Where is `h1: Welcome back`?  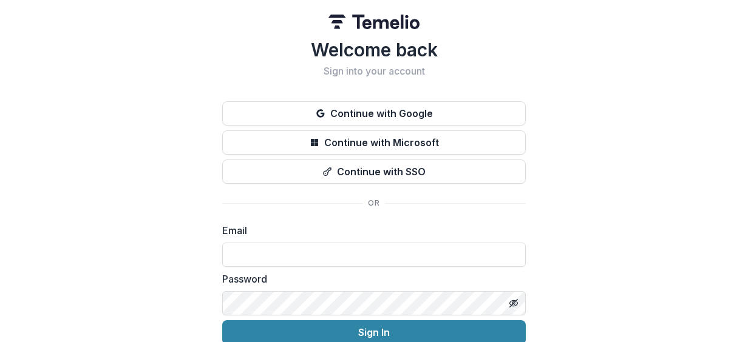 h1: Welcome back is located at coordinates (374, 50).